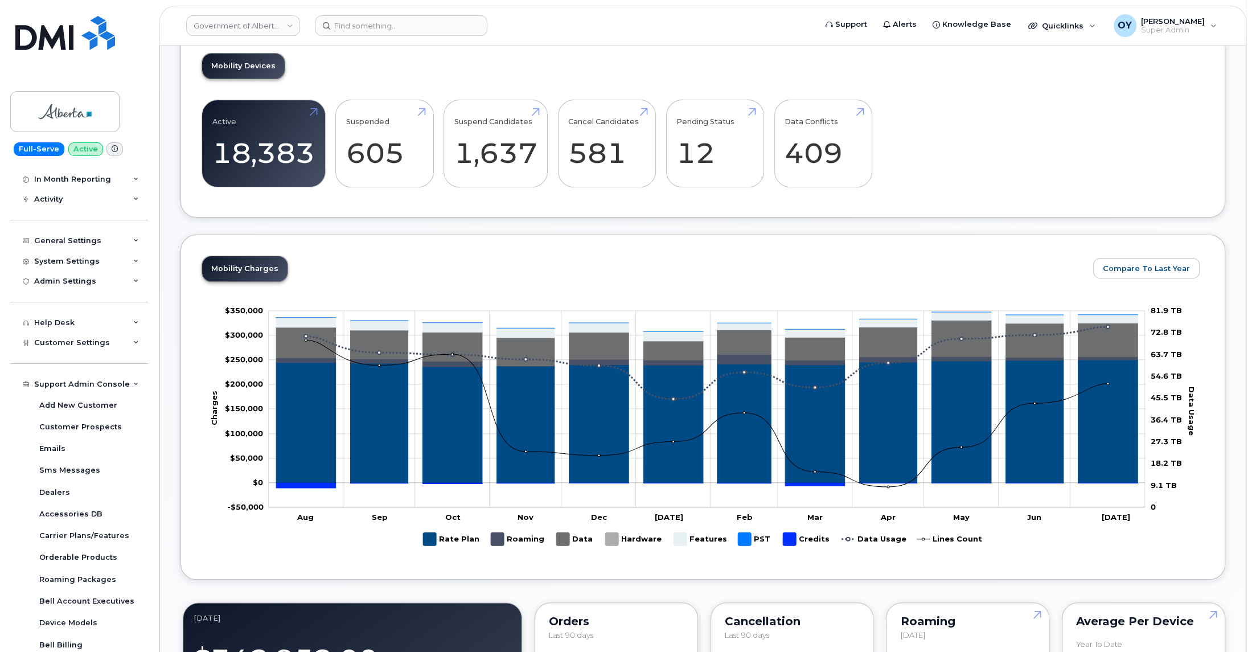  I want to click on div: Orders, so click(616, 621).